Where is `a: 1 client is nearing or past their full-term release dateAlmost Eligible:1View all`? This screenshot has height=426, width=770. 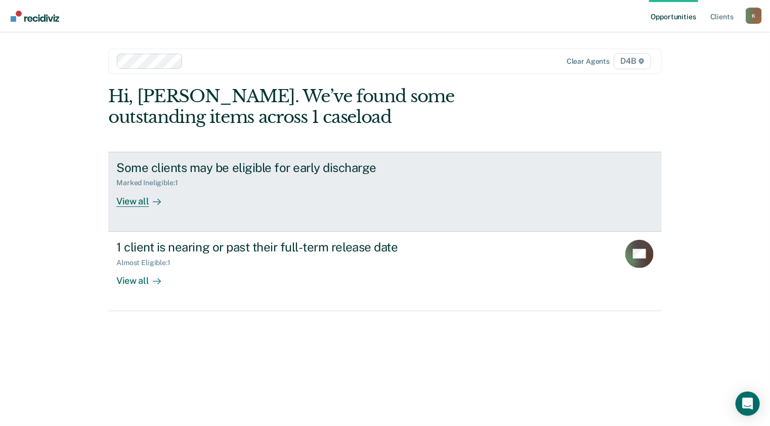 a: 1 client is nearing or past their full-term release dateAlmost Eligible:1View all is located at coordinates (385, 271).